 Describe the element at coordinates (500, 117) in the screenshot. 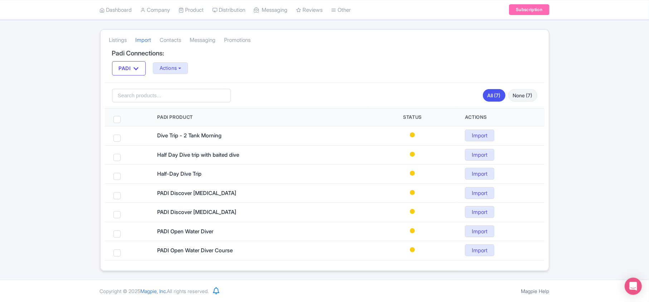

I see `th: Actions` at that location.